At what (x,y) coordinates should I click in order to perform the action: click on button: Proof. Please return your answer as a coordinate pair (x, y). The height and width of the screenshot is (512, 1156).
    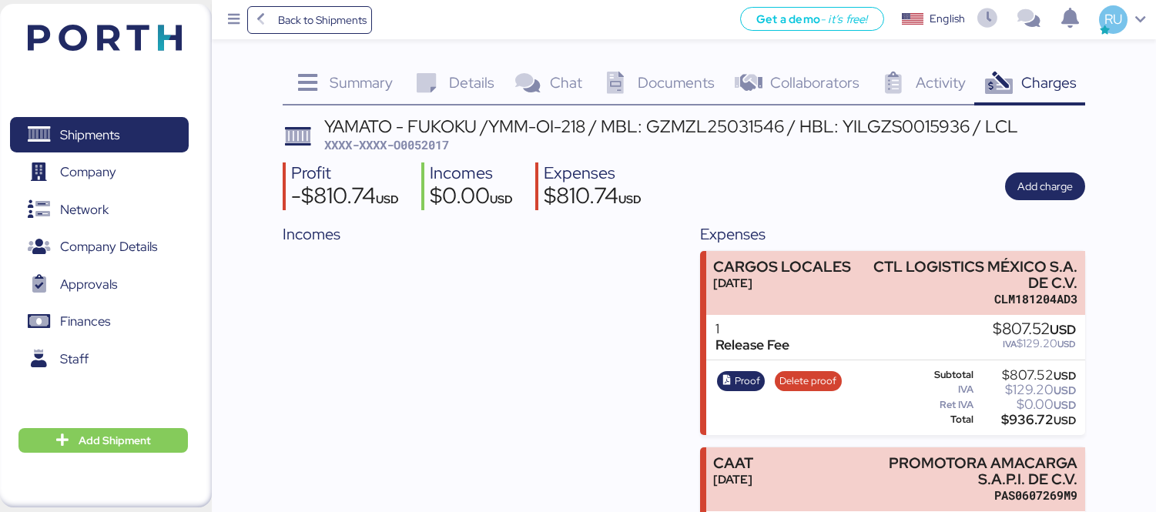
    Looking at the image, I should click on (741, 381).